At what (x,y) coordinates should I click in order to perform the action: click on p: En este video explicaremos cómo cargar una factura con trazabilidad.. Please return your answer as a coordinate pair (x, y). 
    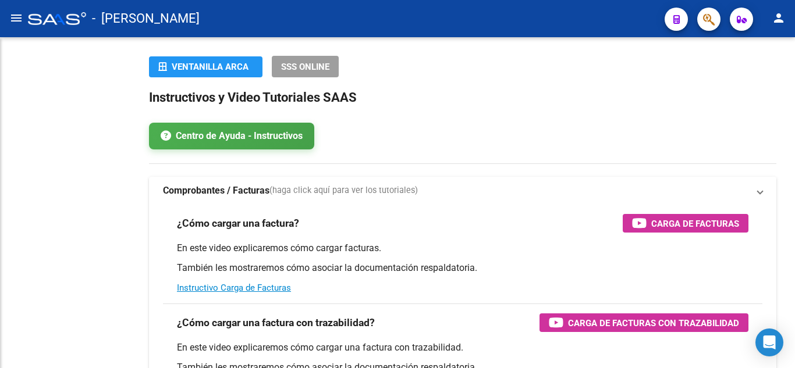
    Looking at the image, I should click on (463, 348).